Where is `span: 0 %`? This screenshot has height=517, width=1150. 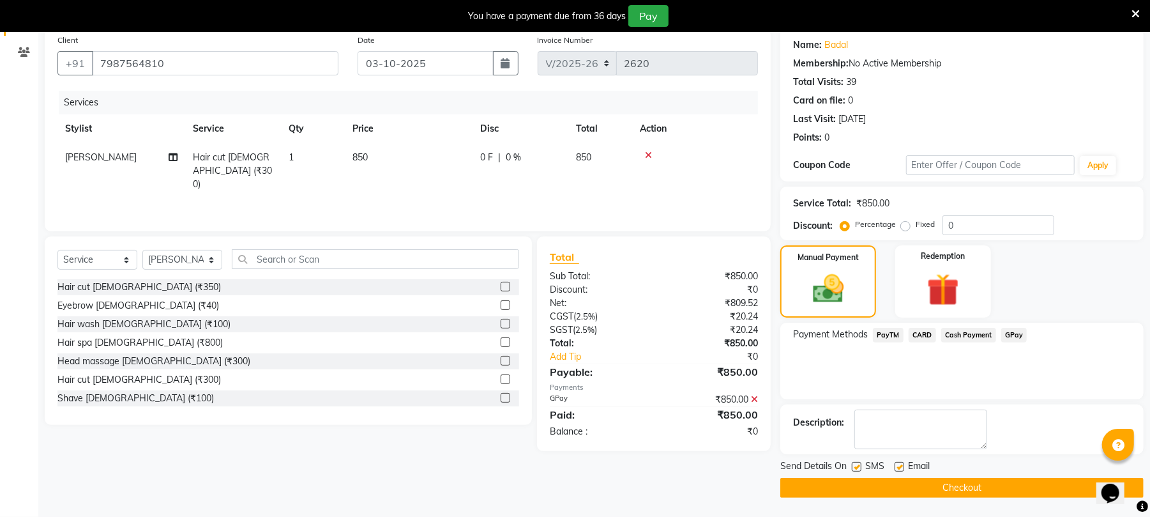
span: 0 % is located at coordinates (513, 157).